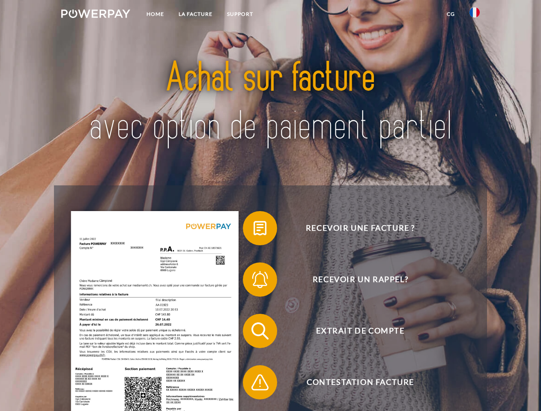 The width and height of the screenshot is (541, 411). Describe the element at coordinates (354, 331) in the screenshot. I see `button: Extrait de compte` at that location.